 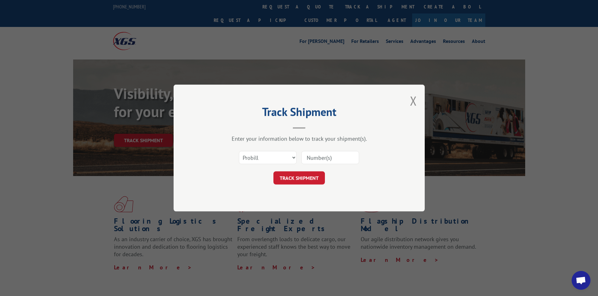 What do you see at coordinates (299, 178) in the screenshot?
I see `button: TRACK SHIPMENT` at bounding box center [299, 178].